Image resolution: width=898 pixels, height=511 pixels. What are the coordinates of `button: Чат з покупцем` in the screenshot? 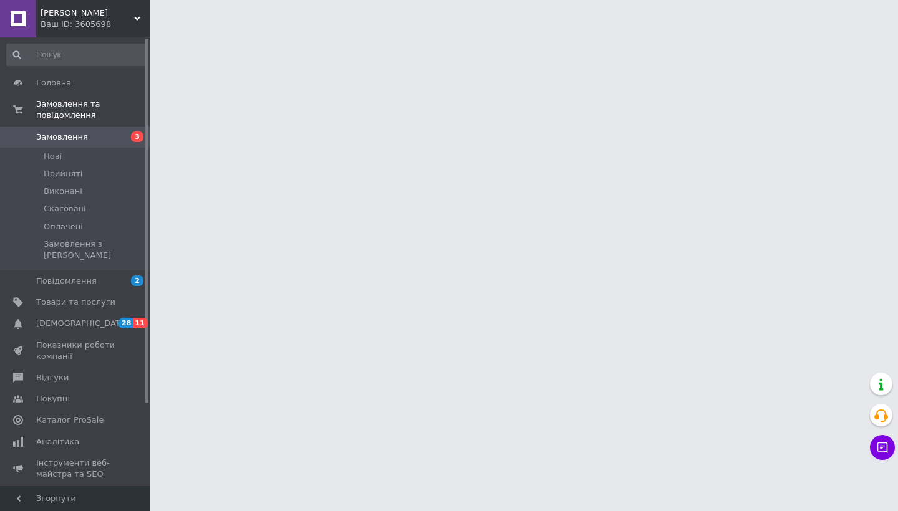 It's located at (883, 448).